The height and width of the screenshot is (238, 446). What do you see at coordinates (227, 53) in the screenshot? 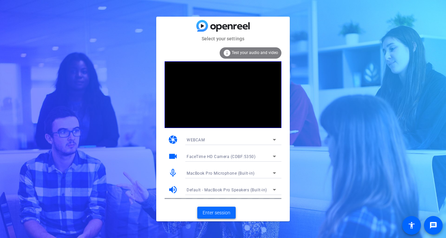
I see `mat-icon: info` at bounding box center [227, 53].